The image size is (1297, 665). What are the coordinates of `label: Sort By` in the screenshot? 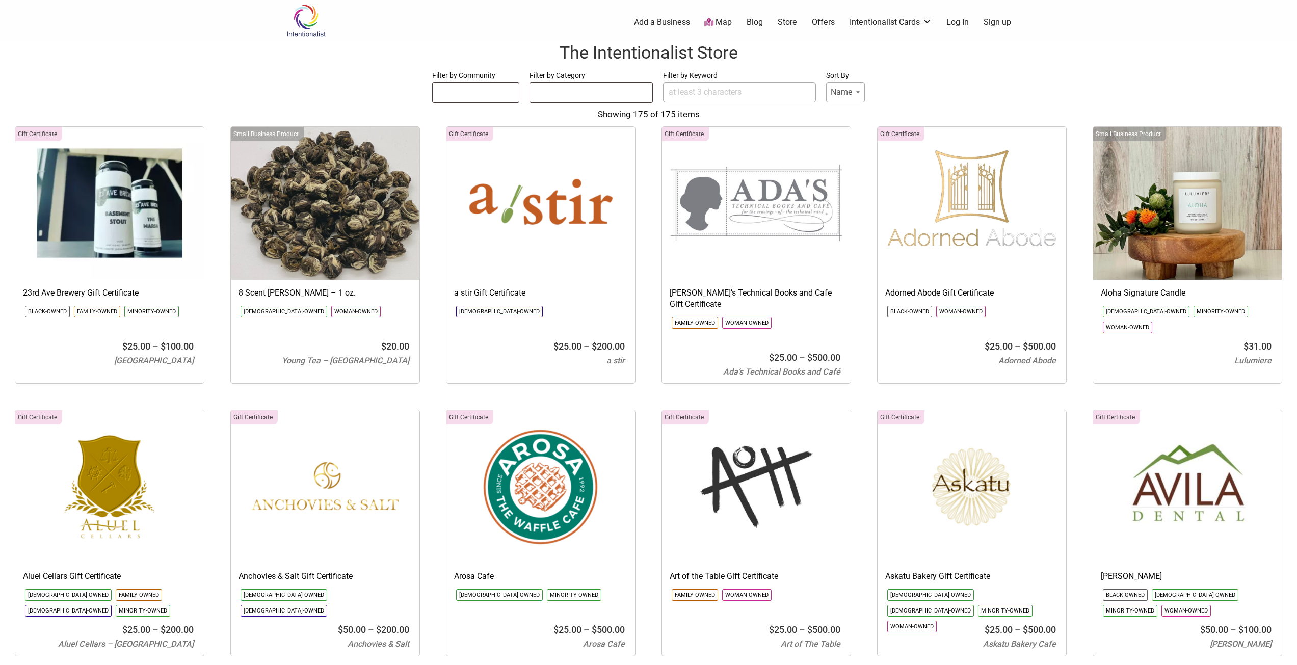 It's located at (845, 75).